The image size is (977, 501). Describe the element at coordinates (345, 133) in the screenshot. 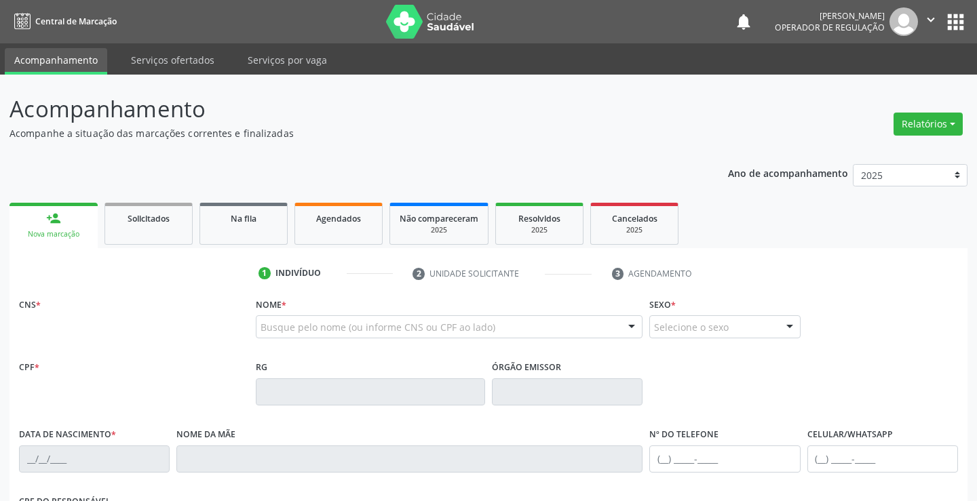

I see `p: Acompanhe a situação das marcações correntes e finalizadas` at that location.